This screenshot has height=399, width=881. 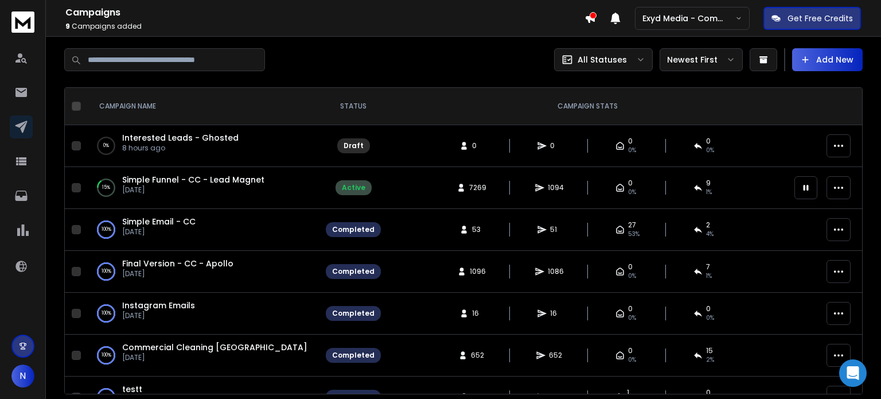 What do you see at coordinates (23, 22) in the screenshot?
I see `img: logo` at bounding box center [23, 22].